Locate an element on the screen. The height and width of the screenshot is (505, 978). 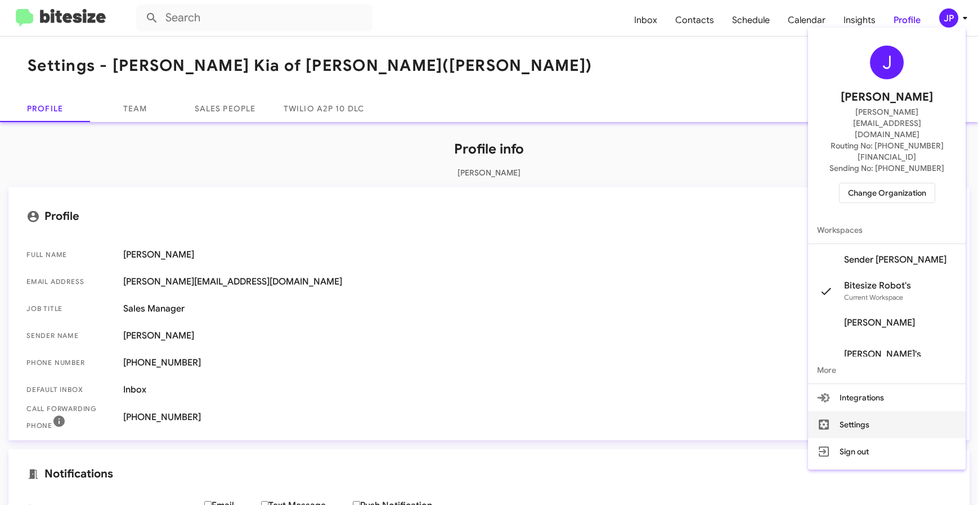
span: Change Organization is located at coordinates (887, 193).